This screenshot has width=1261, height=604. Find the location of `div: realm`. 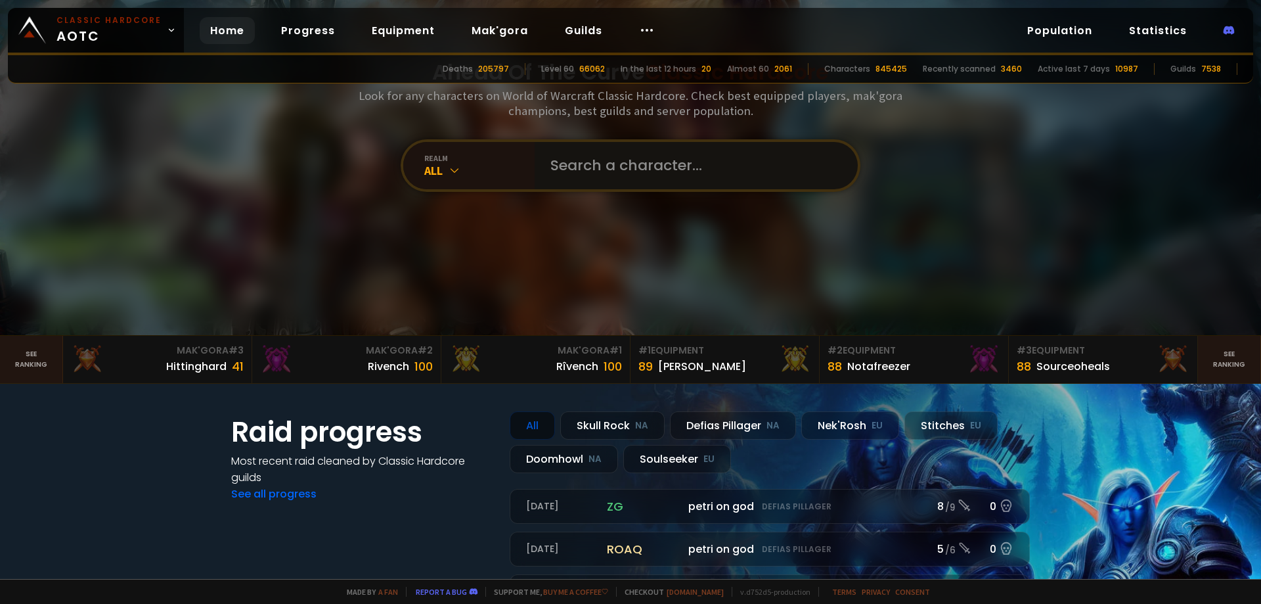

div: realm is located at coordinates (479, 158).